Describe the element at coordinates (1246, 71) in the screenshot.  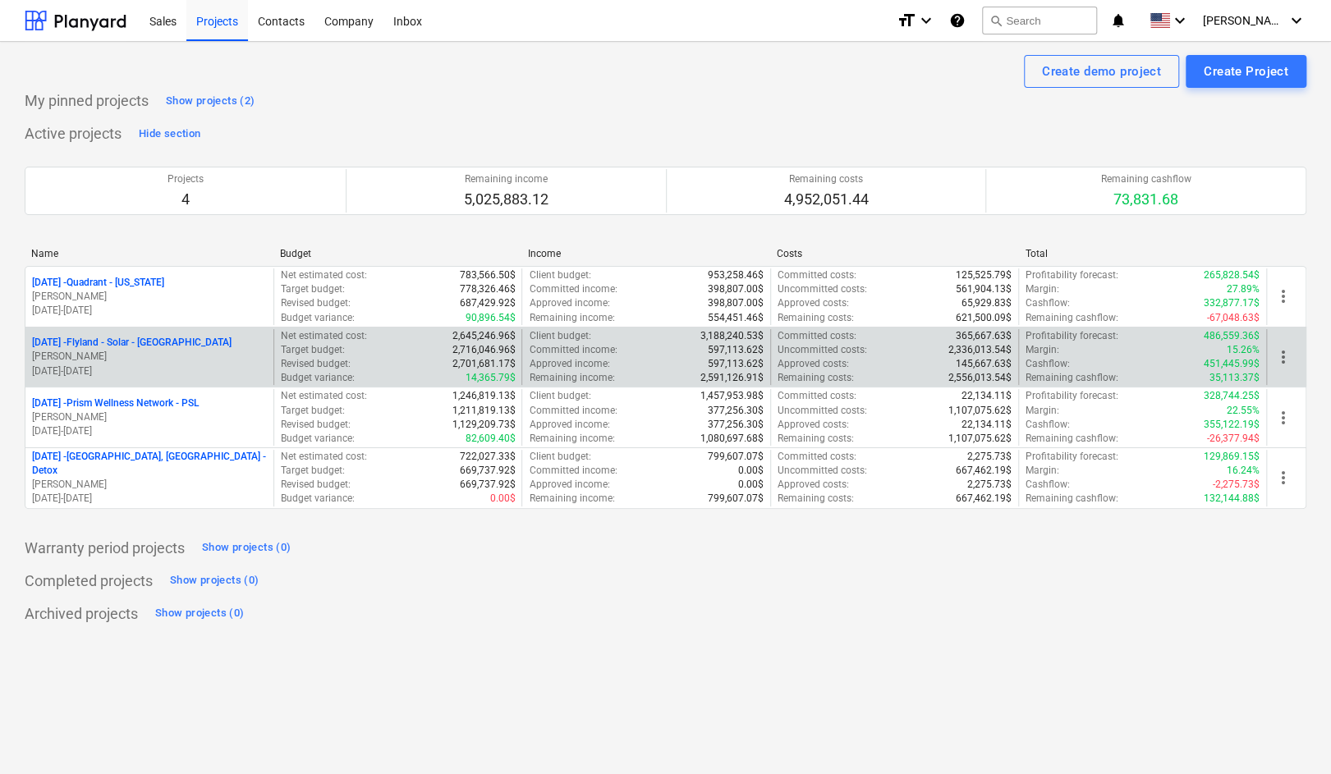
I see `div: Create Project` at that location.